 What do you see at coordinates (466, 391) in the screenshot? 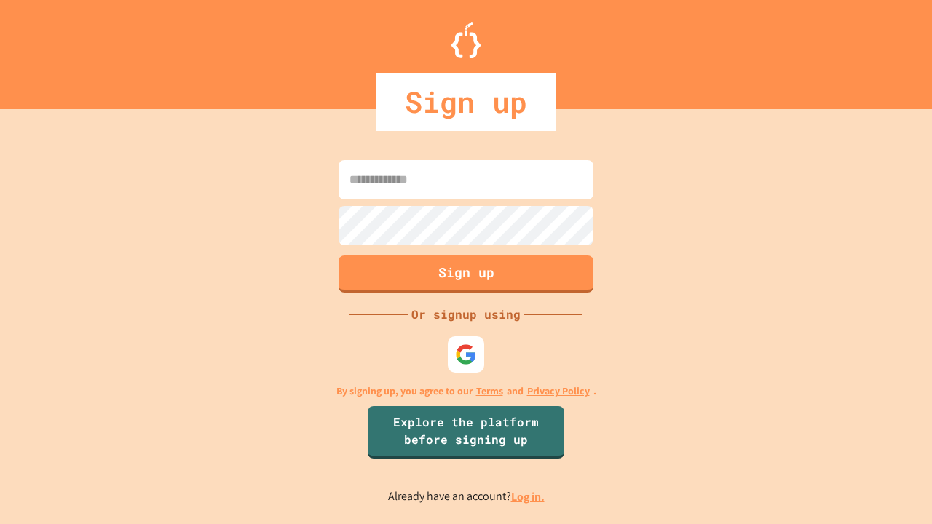
I see `p: By signing up, you agree to our and .` at bounding box center [466, 391].